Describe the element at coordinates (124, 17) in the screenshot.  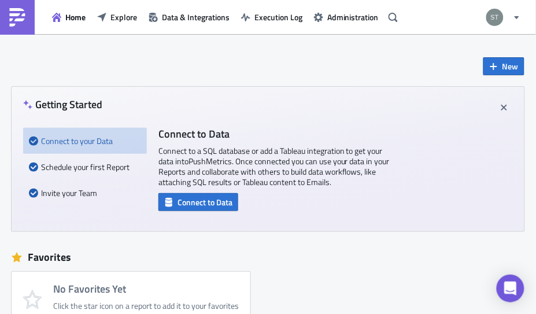
I see `span: Explore` at that location.